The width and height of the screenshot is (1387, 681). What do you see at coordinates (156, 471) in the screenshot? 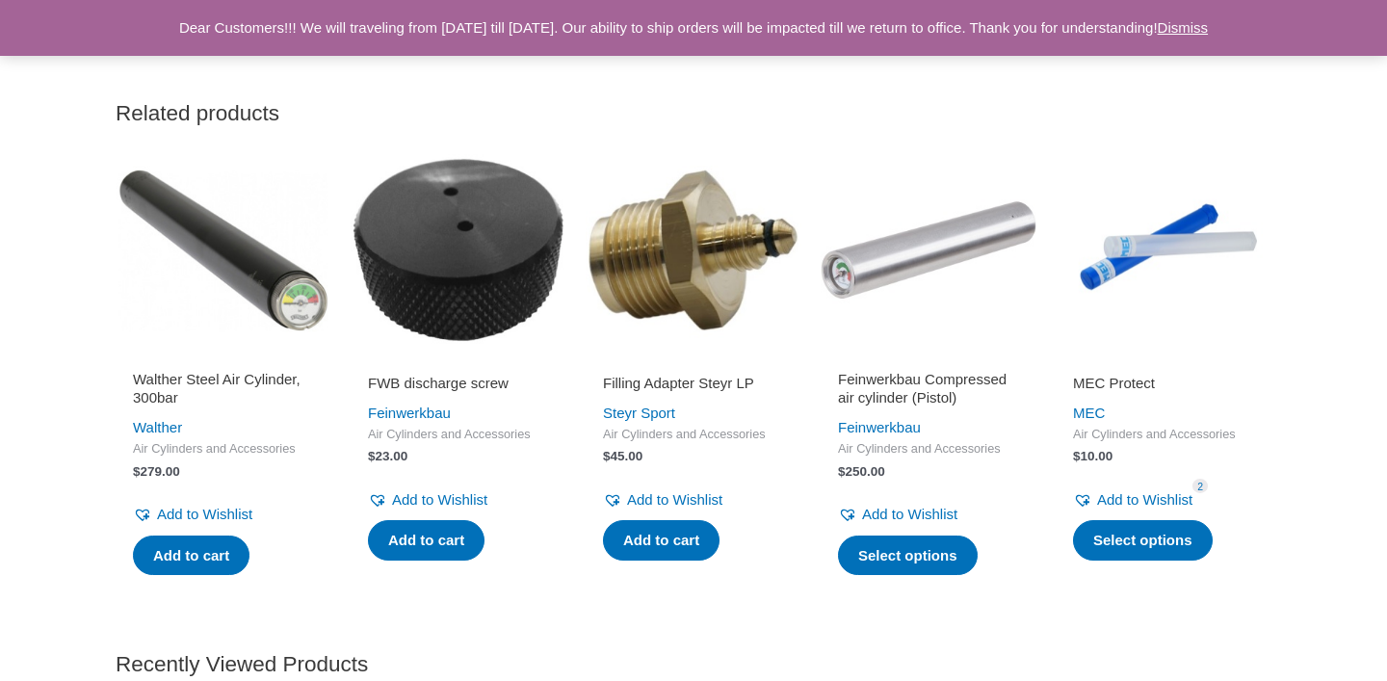
I see `bdi: 279.00` at bounding box center [156, 471].